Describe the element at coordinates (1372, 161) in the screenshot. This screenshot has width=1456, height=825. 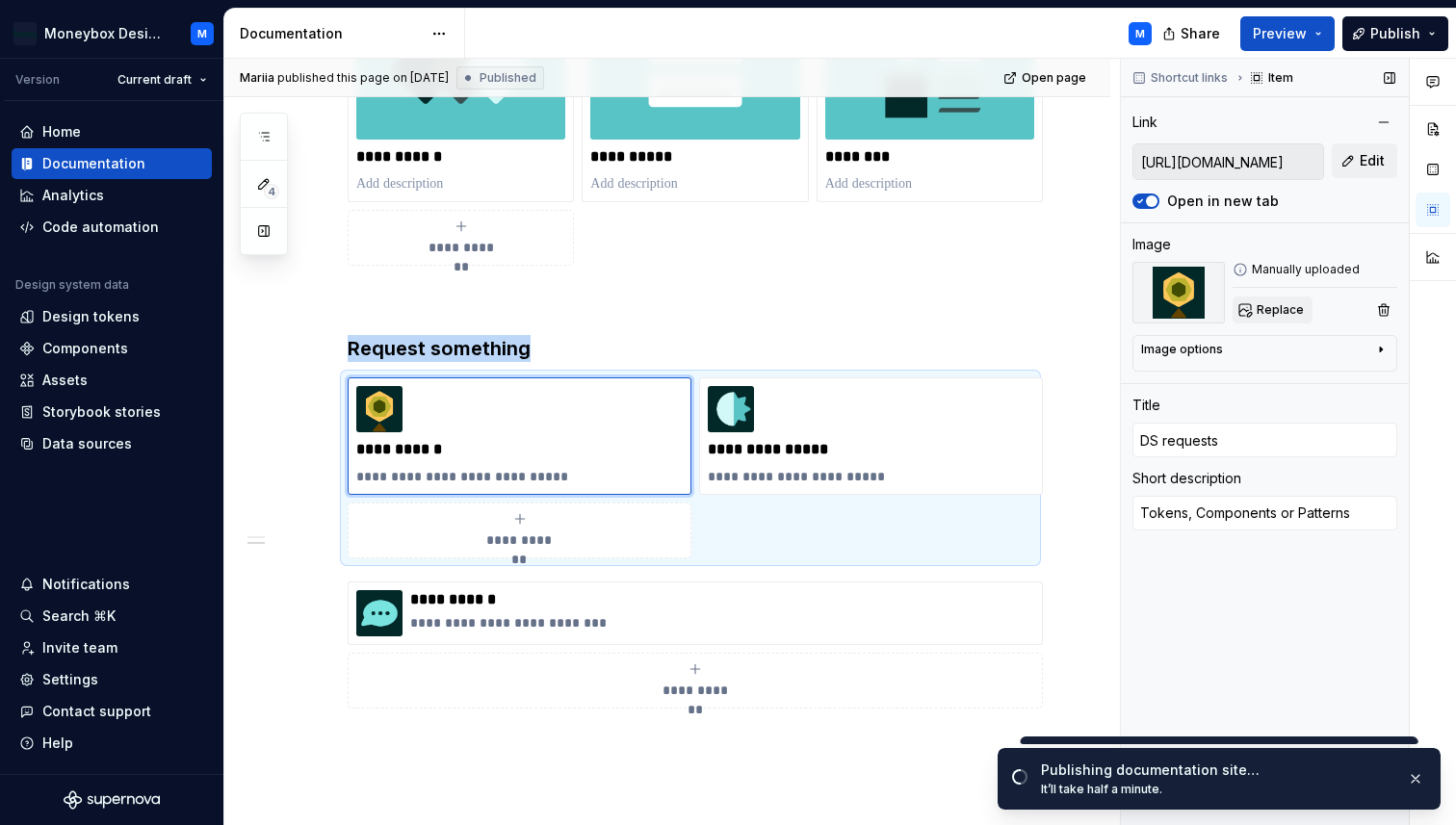
I see `span: Edit` at that location.